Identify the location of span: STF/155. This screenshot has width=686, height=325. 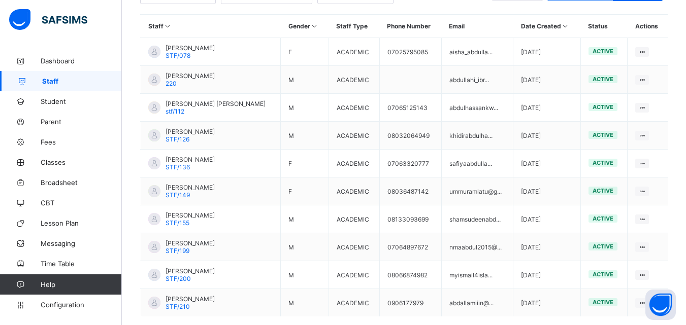
(177, 223).